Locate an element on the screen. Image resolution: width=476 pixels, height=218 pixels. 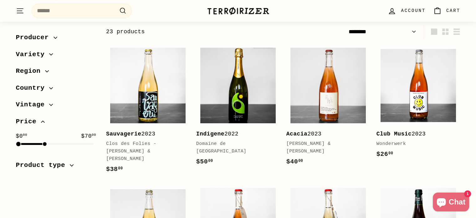
span: Product type is located at coordinates (43, 165).